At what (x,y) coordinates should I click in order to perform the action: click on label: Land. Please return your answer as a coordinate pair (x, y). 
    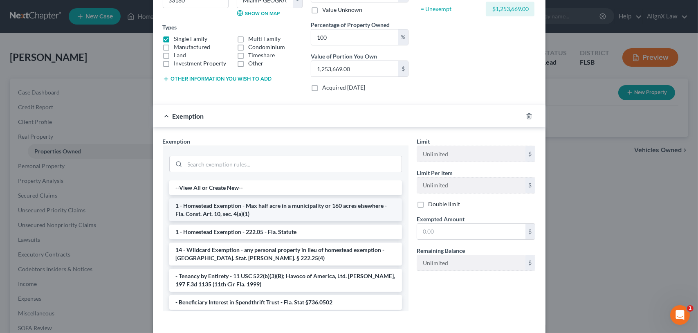
    Looking at the image, I should click on (180, 55).